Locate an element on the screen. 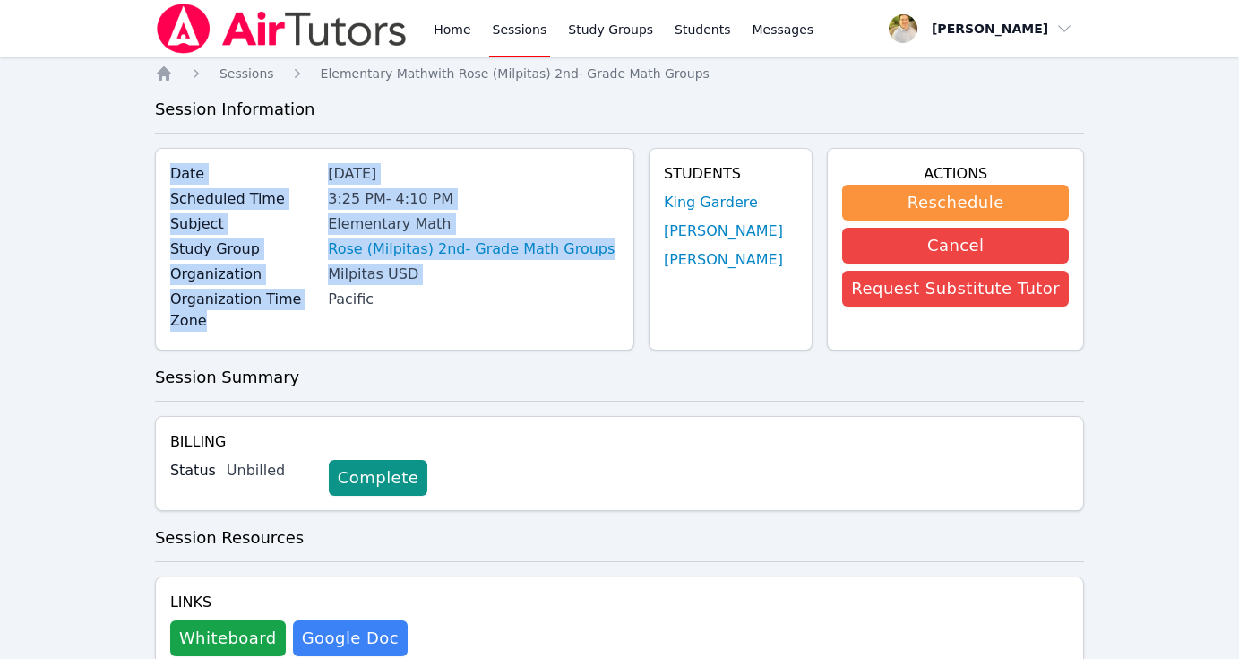 The height and width of the screenshot is (659, 1239). a: King Gardere is located at coordinates (711, 203).